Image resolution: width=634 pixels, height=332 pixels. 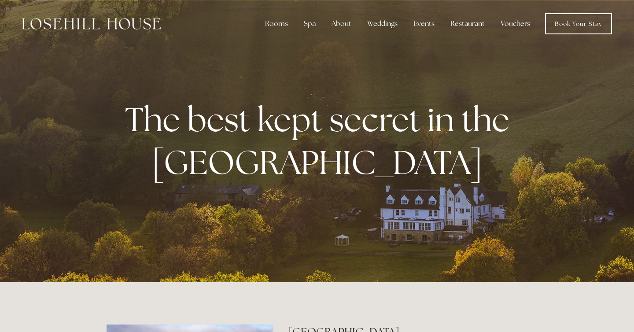 I want to click on div: Restaurant, so click(x=467, y=24).